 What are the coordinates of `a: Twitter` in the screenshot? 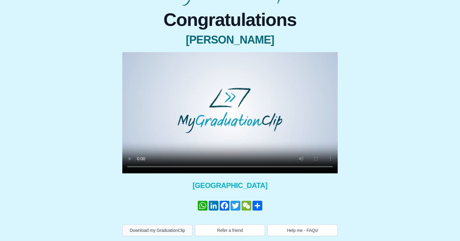 It's located at (236, 205).